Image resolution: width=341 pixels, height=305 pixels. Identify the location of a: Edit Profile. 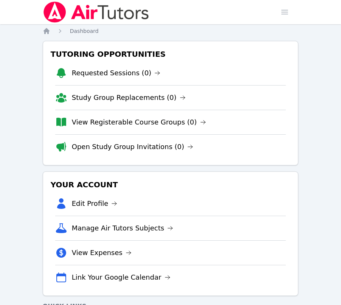
(94, 203).